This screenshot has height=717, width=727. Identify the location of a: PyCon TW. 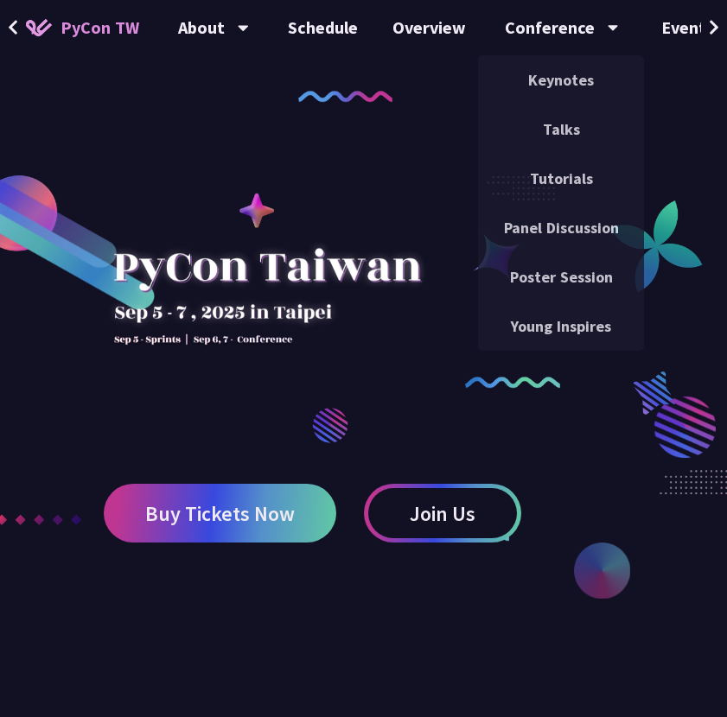
(82, 28).